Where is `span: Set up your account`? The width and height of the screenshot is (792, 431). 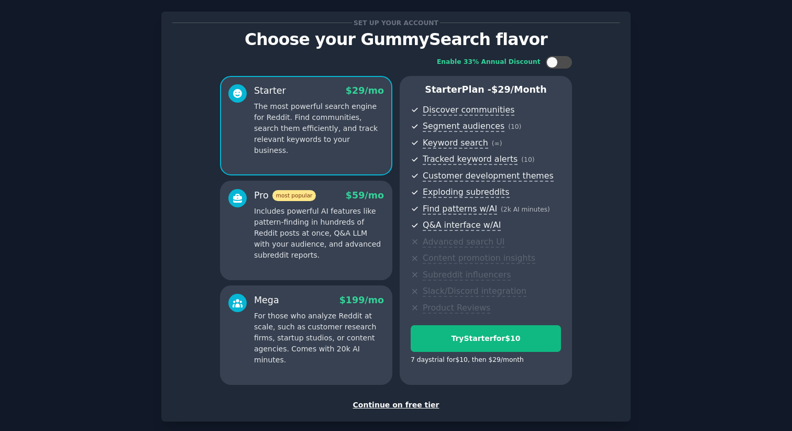
span: Set up your account is located at coordinates (396, 23).